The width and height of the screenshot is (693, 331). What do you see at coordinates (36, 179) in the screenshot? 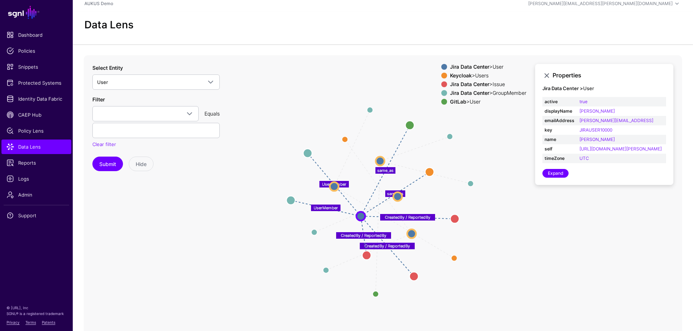
I see `span: Logs` at bounding box center [36, 179].